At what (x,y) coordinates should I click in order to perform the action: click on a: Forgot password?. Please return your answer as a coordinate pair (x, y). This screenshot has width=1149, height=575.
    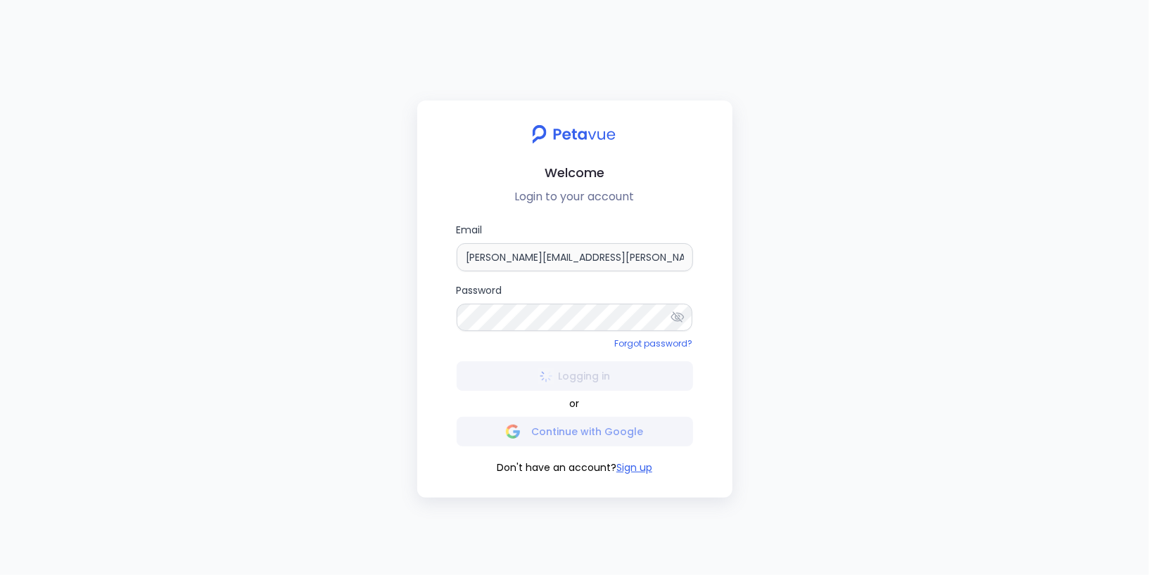
    Looking at the image, I should click on (654, 343).